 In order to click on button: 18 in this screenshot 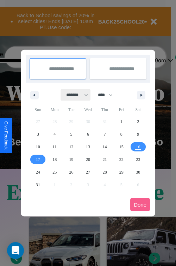, I will do `click(54, 159)`.